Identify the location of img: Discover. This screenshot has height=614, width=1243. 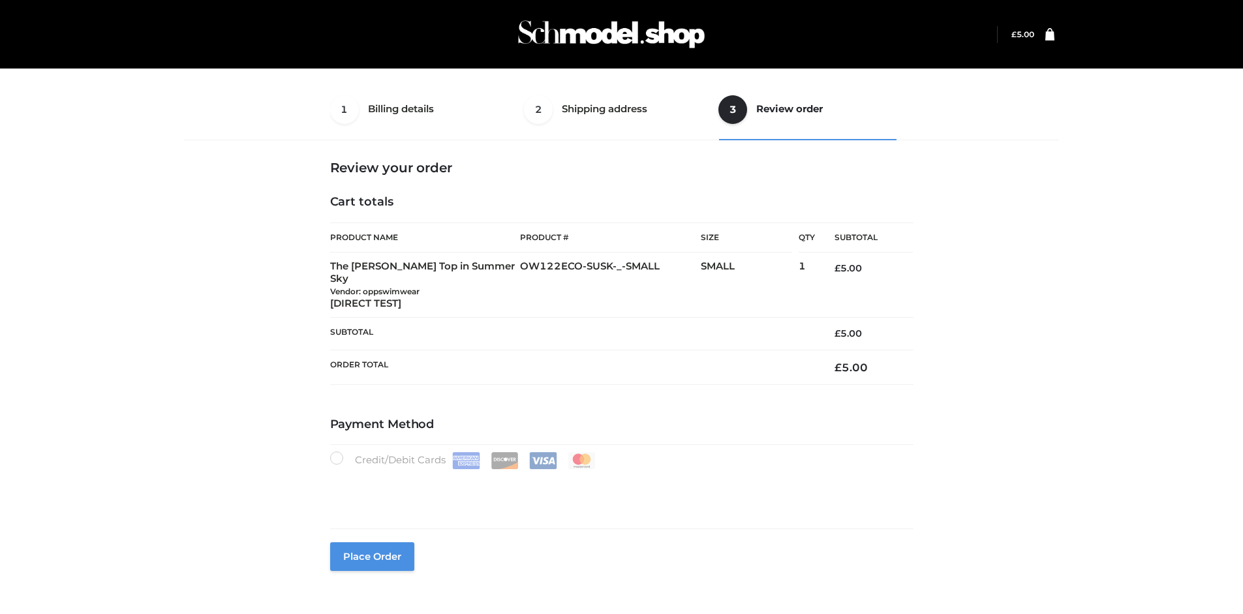
(504, 461).